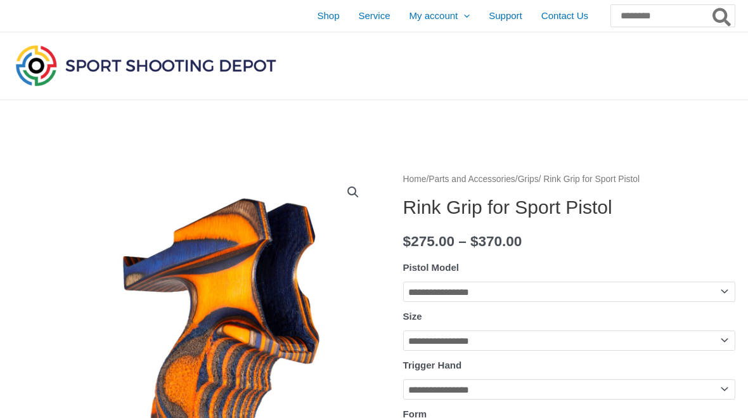  I want to click on button: Search, so click(722, 16).